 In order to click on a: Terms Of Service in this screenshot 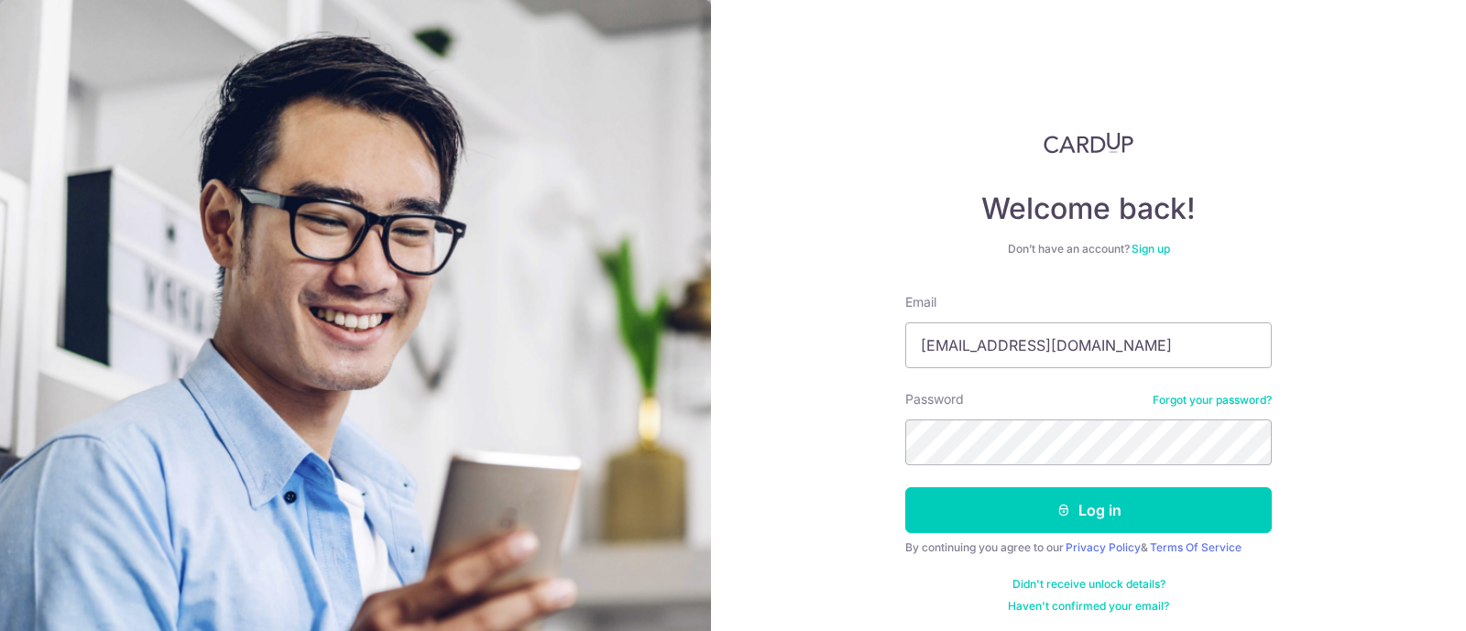, I will do `click(1196, 547)`.